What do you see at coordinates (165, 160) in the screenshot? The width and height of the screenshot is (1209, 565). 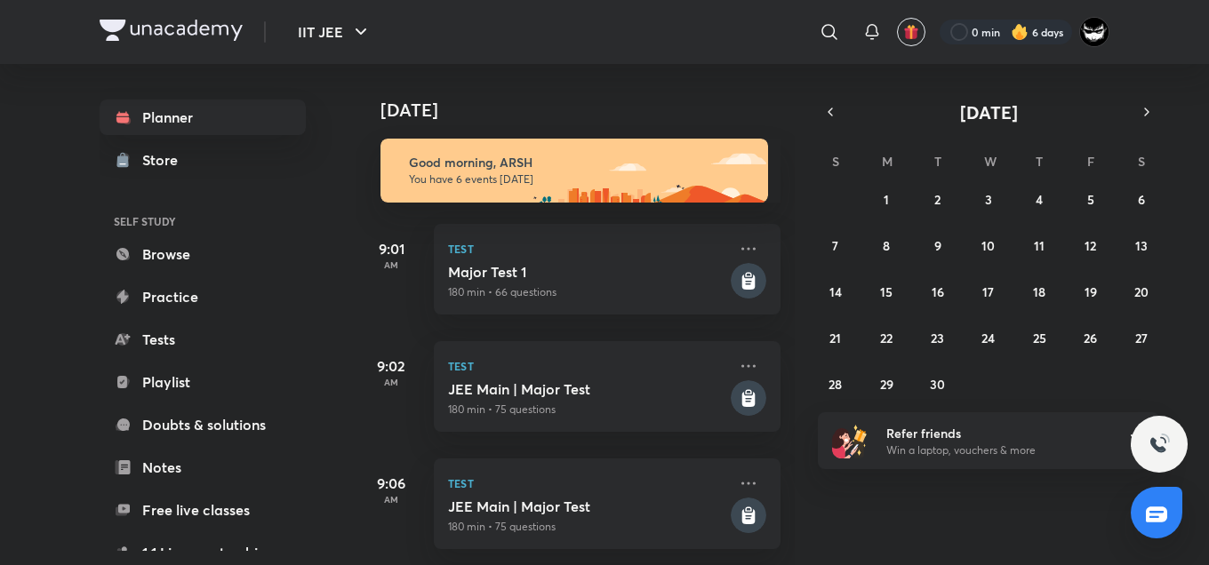 I see `div: Store` at bounding box center [165, 160].